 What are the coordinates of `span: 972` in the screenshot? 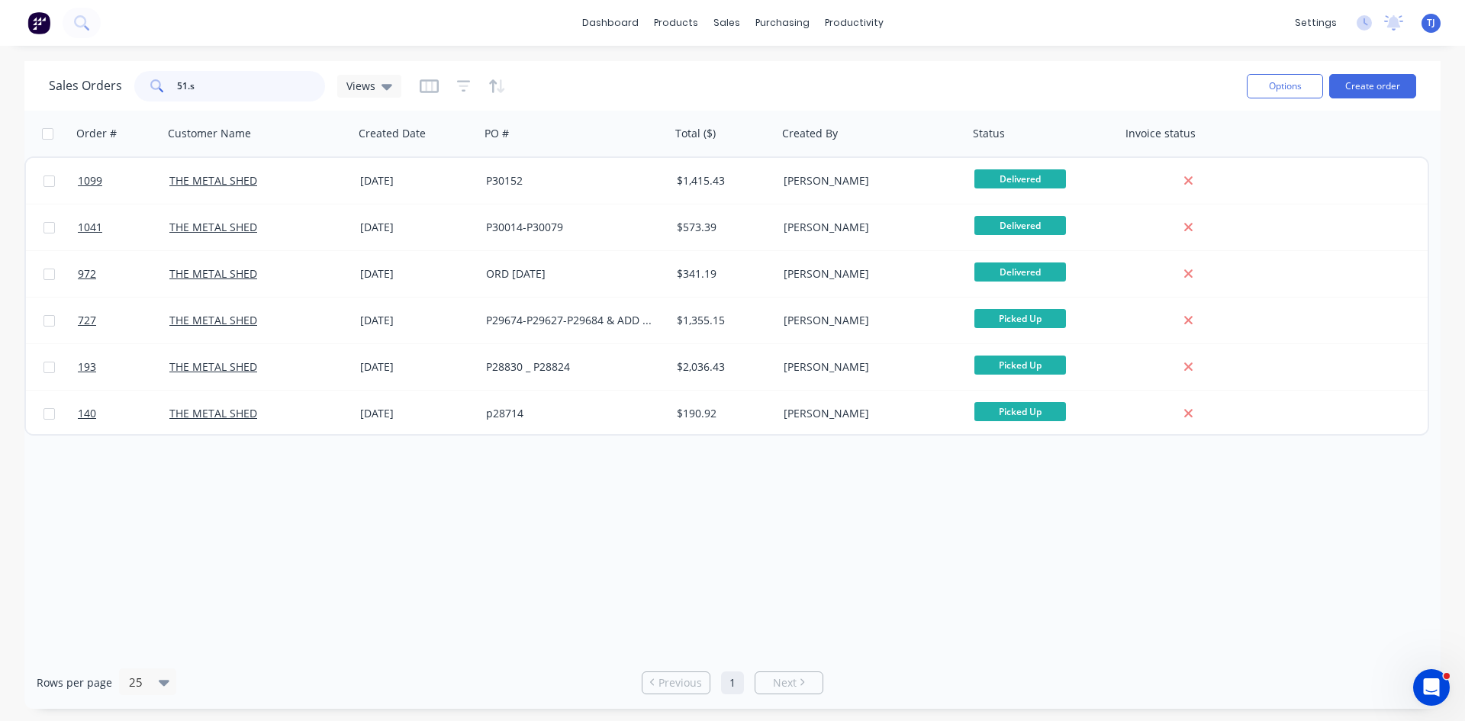 It's located at (87, 274).